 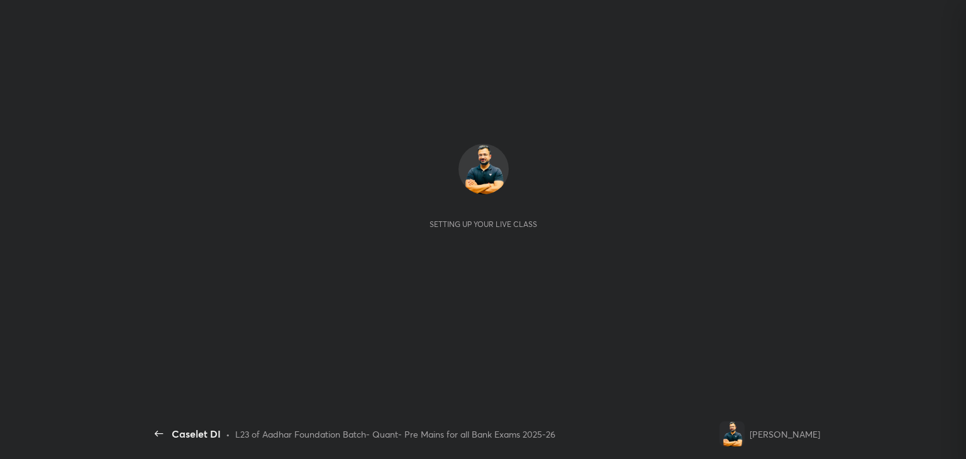 What do you see at coordinates (395, 434) in the screenshot?
I see `div: L23 of Aadhar Foundation Batch- Quant- Pre Mains for all Bank Exams 2025-26` at bounding box center [395, 434].